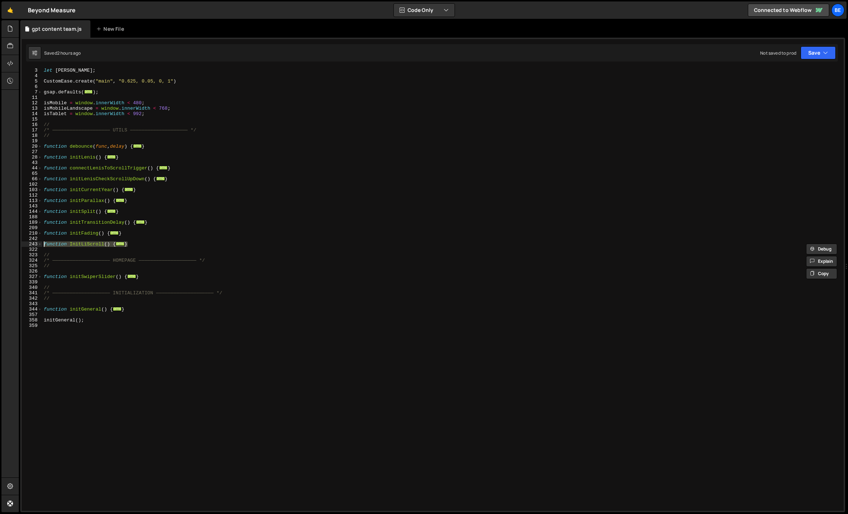 The width and height of the screenshot is (848, 514). Describe the element at coordinates (32, 124) in the screenshot. I see `div: 16` at that location.